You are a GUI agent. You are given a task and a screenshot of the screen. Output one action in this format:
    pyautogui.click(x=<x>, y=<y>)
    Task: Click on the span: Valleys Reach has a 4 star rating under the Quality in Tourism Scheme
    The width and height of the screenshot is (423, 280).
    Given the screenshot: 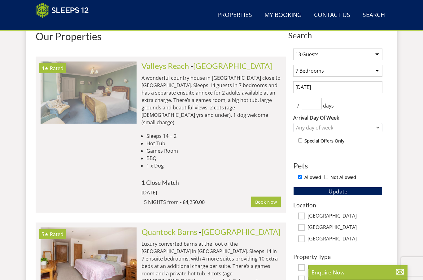 What is the action you would take?
    pyautogui.click(x=45, y=68)
    